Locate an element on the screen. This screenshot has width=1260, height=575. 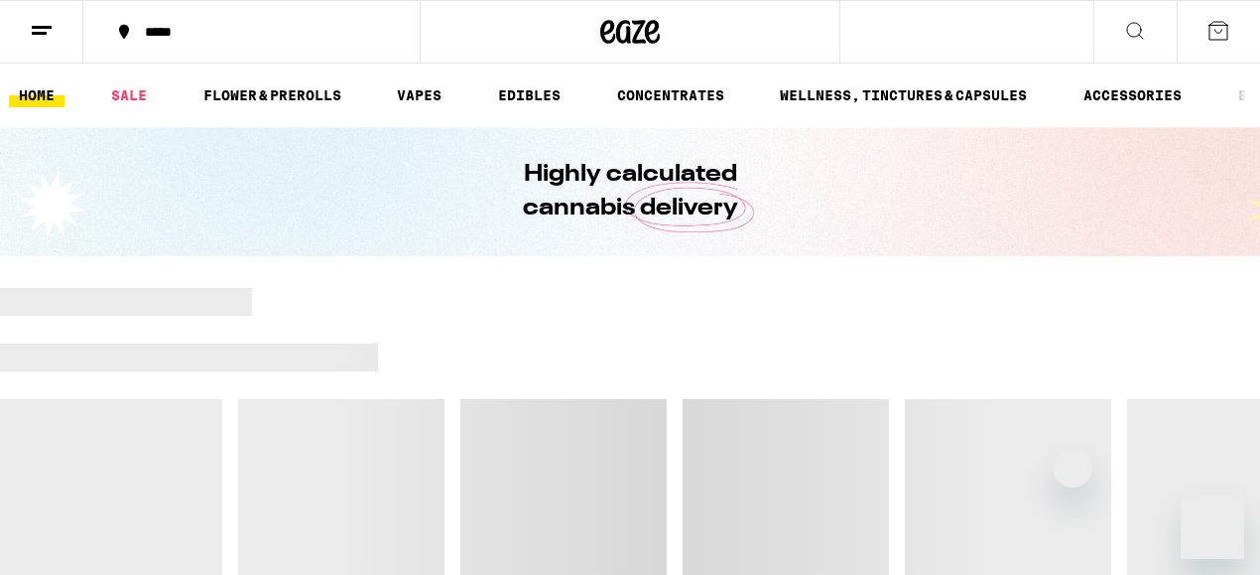
a: HOME is located at coordinates (37, 95).